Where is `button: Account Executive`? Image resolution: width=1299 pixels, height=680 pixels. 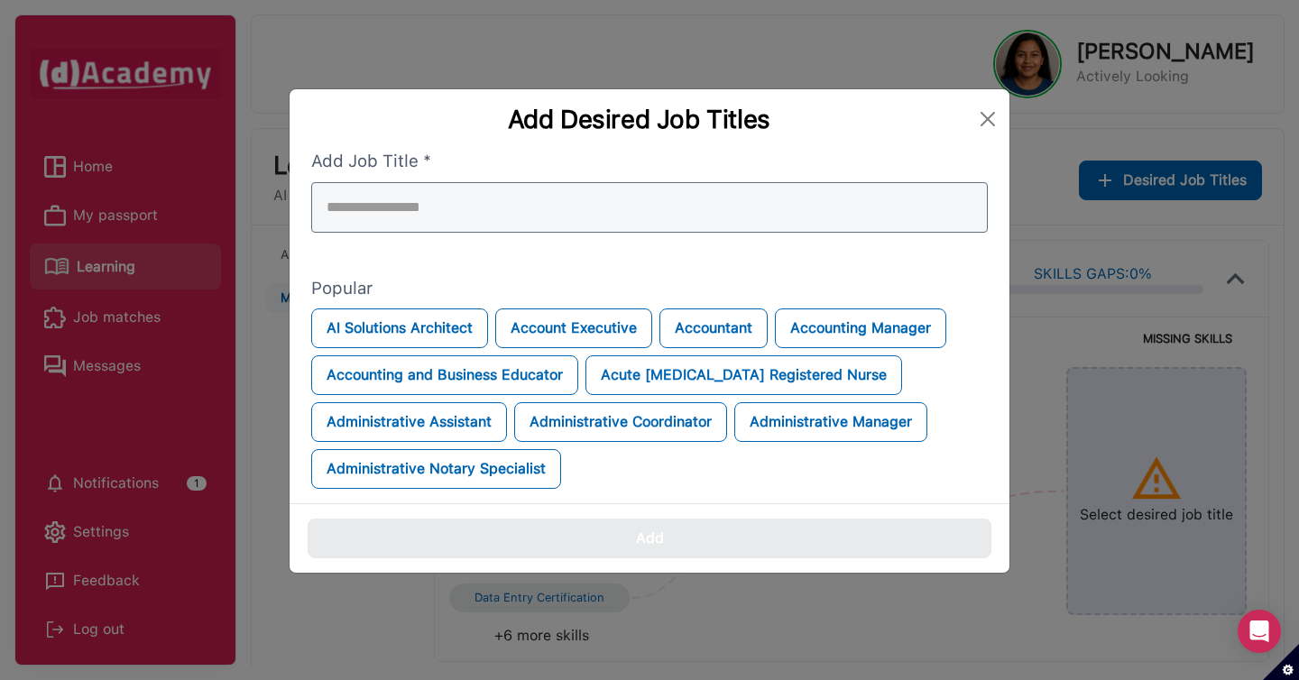 button: Account Executive is located at coordinates (574, 328).